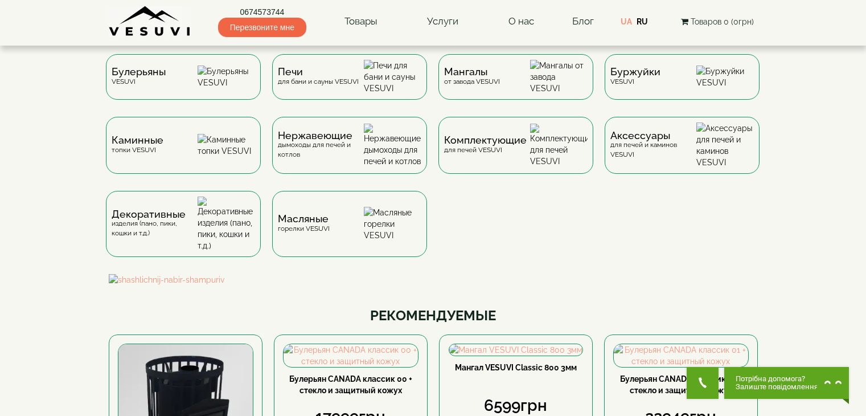 The height and width of the screenshot is (416, 866). What do you see at coordinates (636, 72) in the screenshot?
I see `span: Буржуйки` at bounding box center [636, 72].